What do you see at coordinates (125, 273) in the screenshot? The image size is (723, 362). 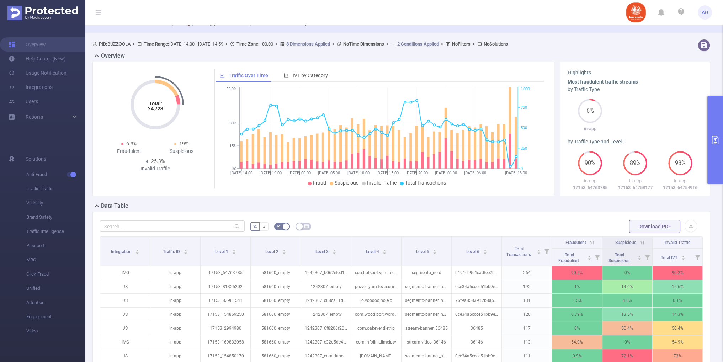 I see `p: IMG` at bounding box center [125, 273].